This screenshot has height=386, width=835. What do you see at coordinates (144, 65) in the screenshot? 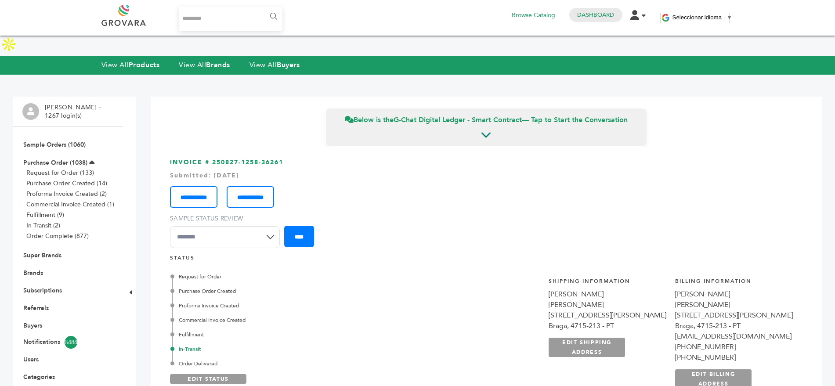
I see `strong: Products` at bounding box center [144, 65].